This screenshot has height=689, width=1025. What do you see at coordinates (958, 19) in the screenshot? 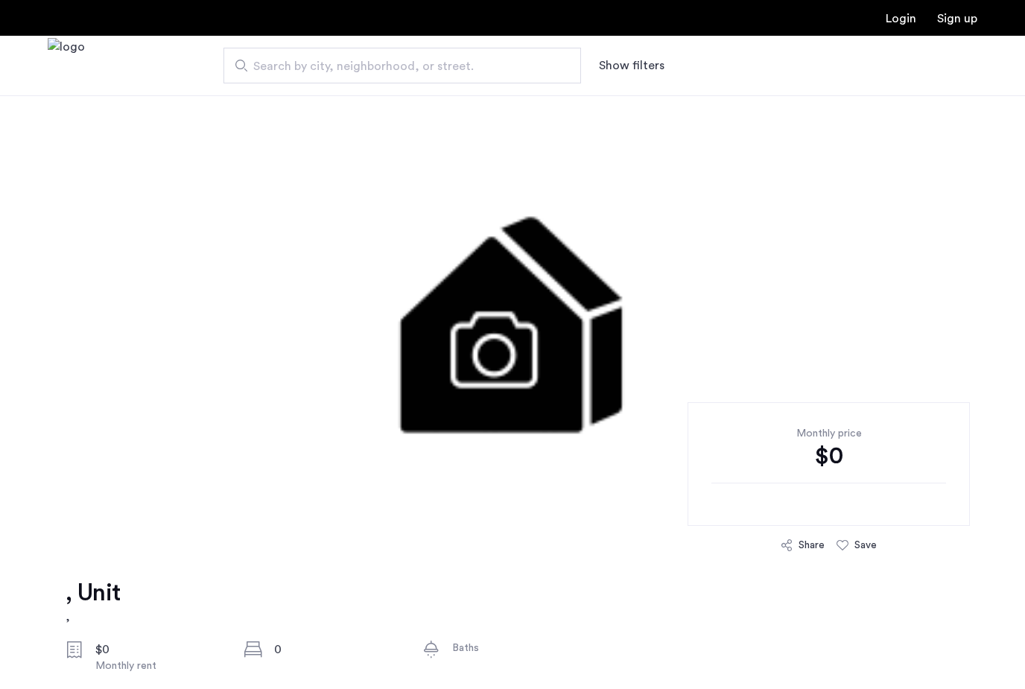
I see `a: Registration` at bounding box center [958, 19].